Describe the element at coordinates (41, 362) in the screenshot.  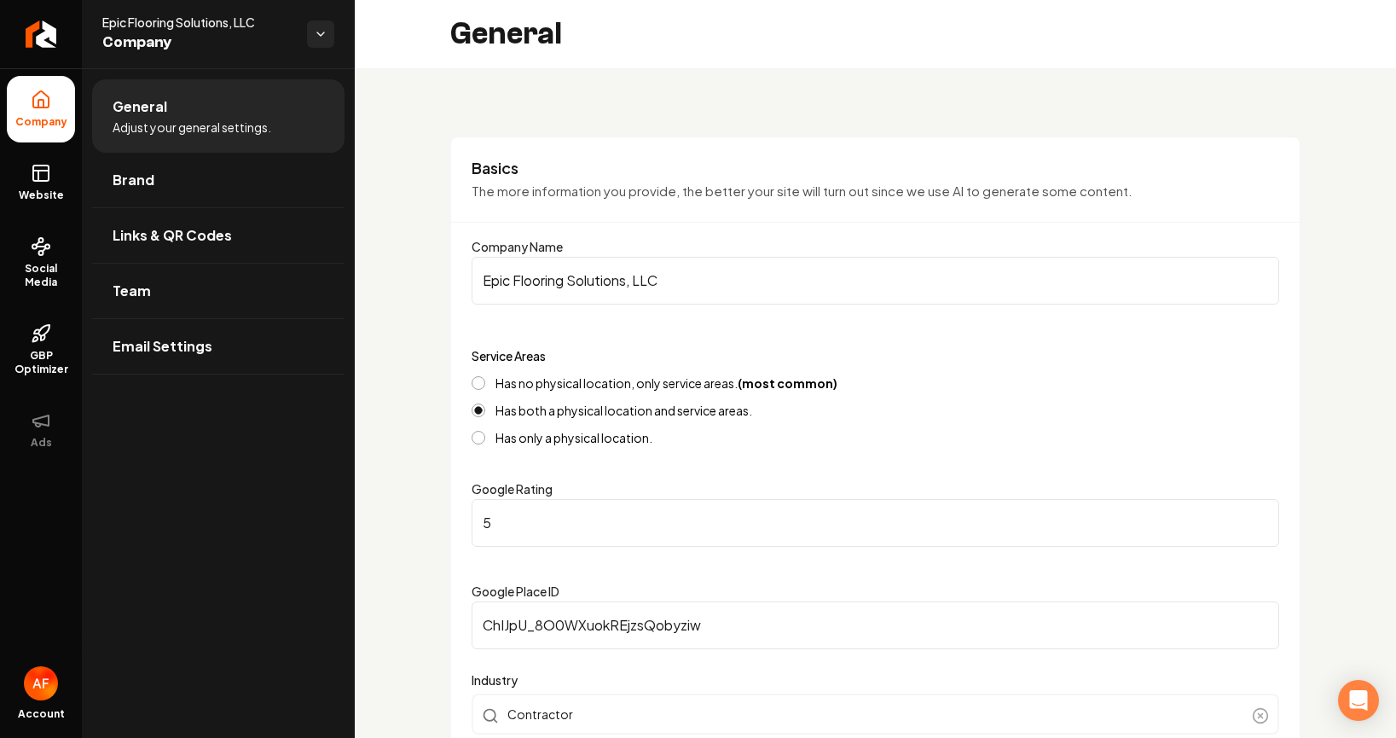
I see `span: GBP Optimizer` at that location.